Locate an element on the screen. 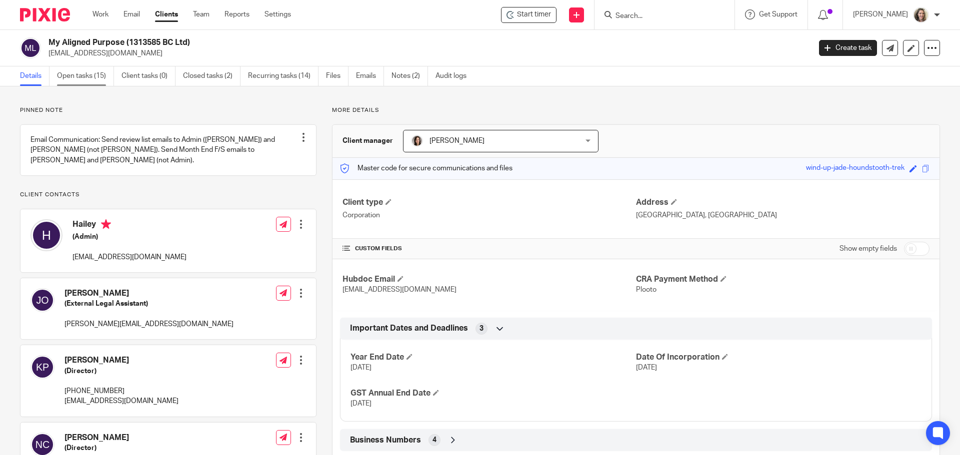 The height and width of the screenshot is (455, 960). a: Files is located at coordinates (337, 76).